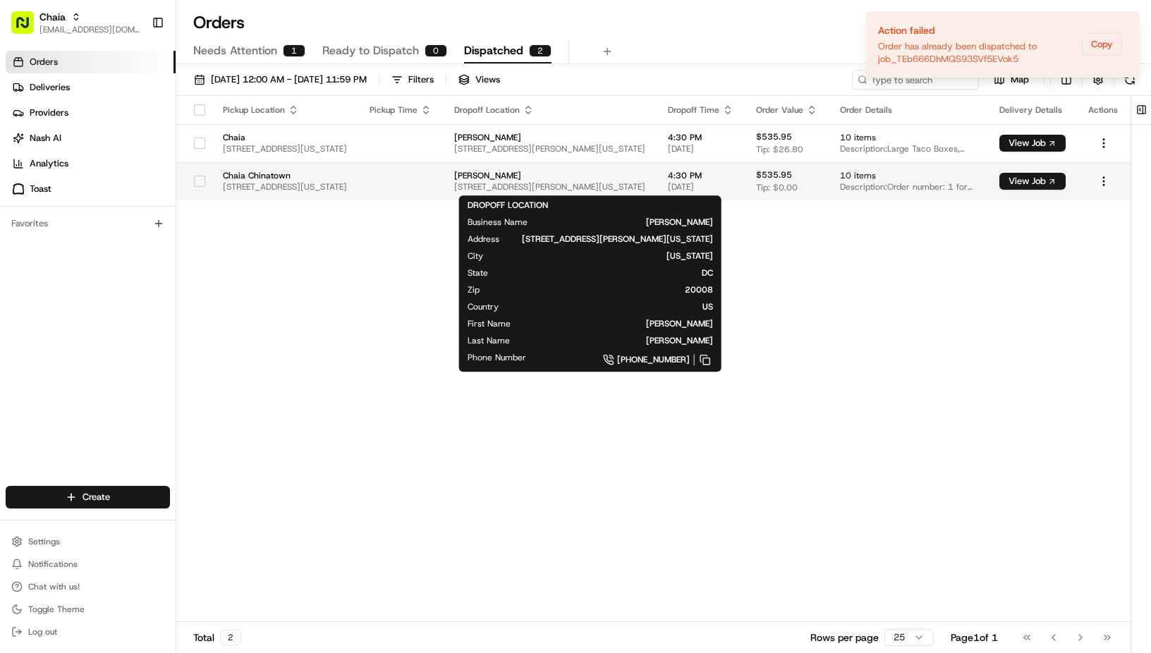  Describe the element at coordinates (508, 205) in the screenshot. I see `span: DROPOFF LOCATION` at that location.